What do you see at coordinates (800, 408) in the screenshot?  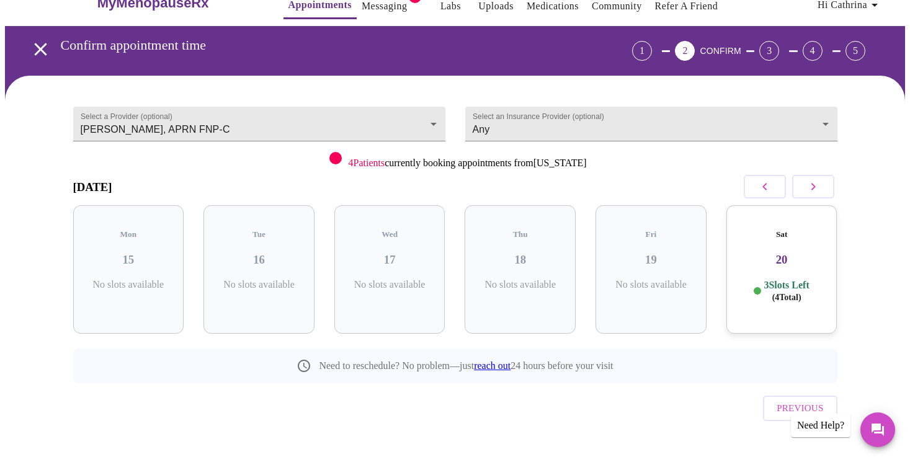 I see `button: Previous` at bounding box center [800, 408].